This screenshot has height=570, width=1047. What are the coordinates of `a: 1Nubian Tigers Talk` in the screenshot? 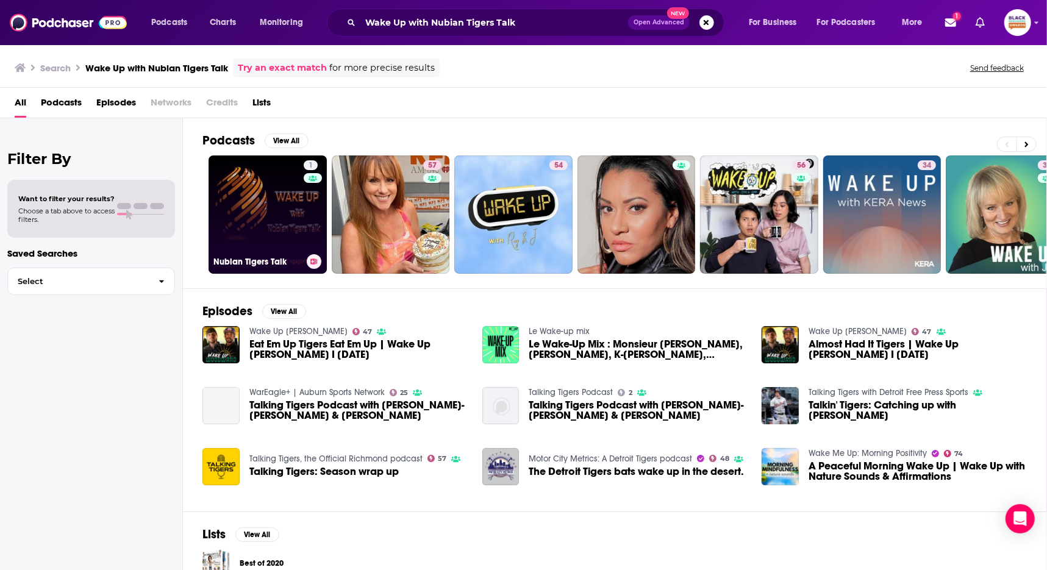 It's located at (268, 215).